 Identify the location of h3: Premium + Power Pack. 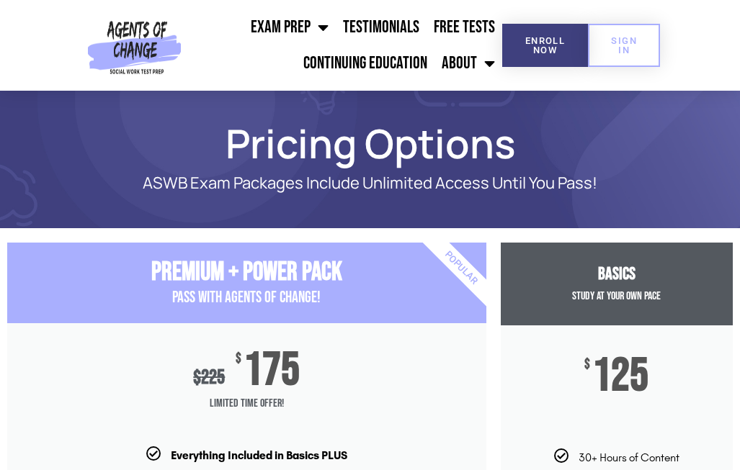
(246, 272).